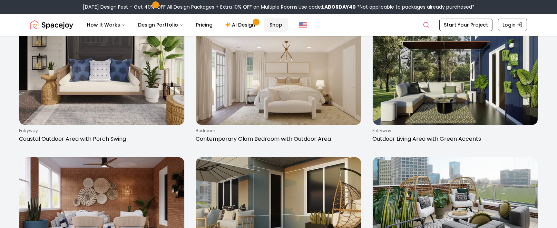  Describe the element at coordinates (455, 86) in the screenshot. I see `a: Outdoor Living Area with Green AccentsentrywayOutdoor Living Area with Green Accents` at that location.